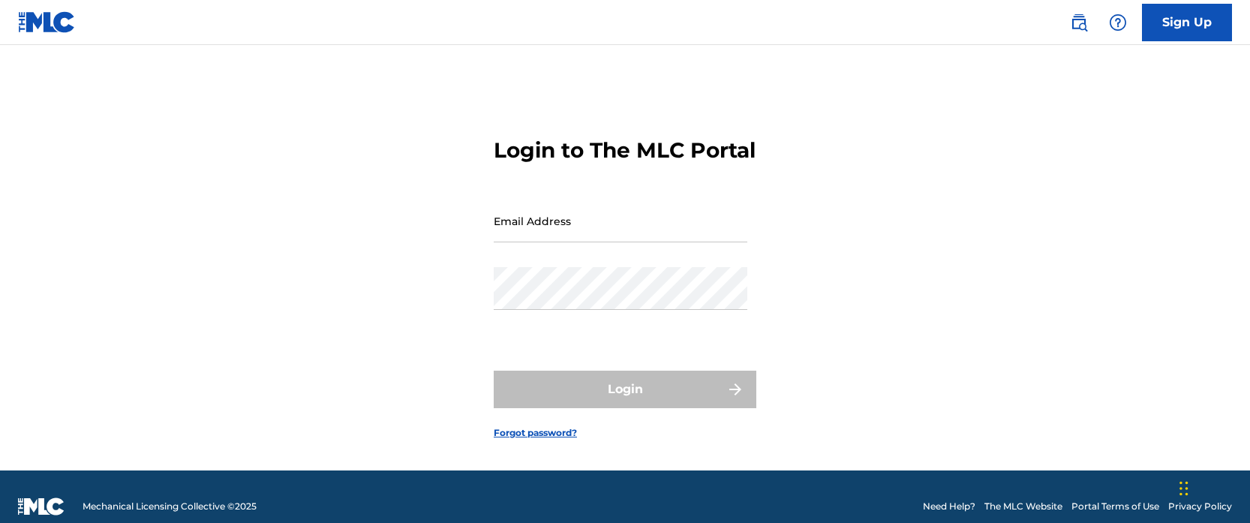 This screenshot has width=1250, height=523. I want to click on div: Drag, so click(1184, 489).